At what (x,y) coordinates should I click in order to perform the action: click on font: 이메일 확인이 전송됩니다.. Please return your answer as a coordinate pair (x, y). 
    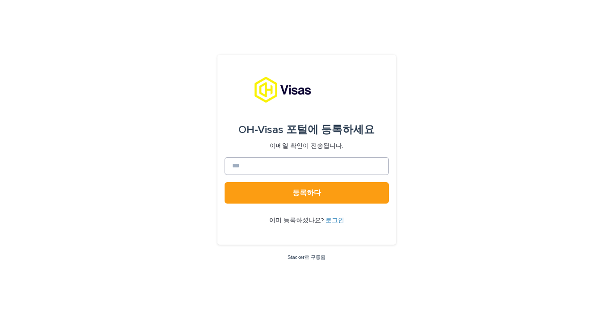
    Looking at the image, I should click on (306, 146).